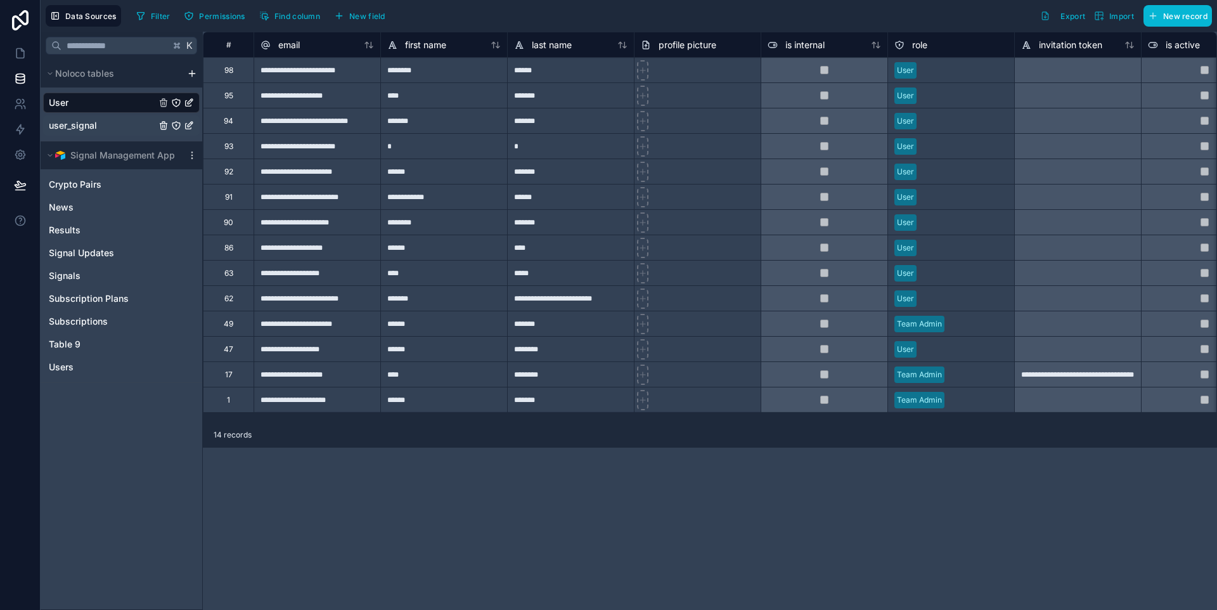  I want to click on div: 93, so click(229, 146).